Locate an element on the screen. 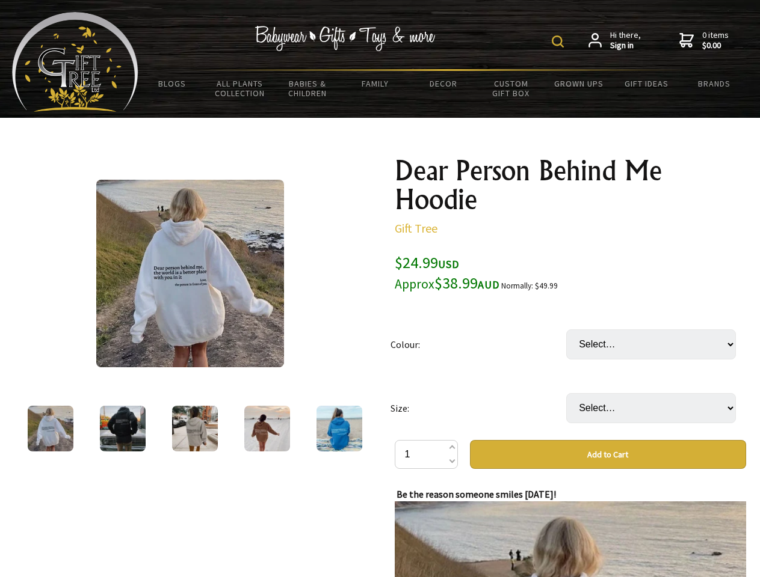 This screenshot has height=577, width=760. a: Grown Ups is located at coordinates (578, 84).